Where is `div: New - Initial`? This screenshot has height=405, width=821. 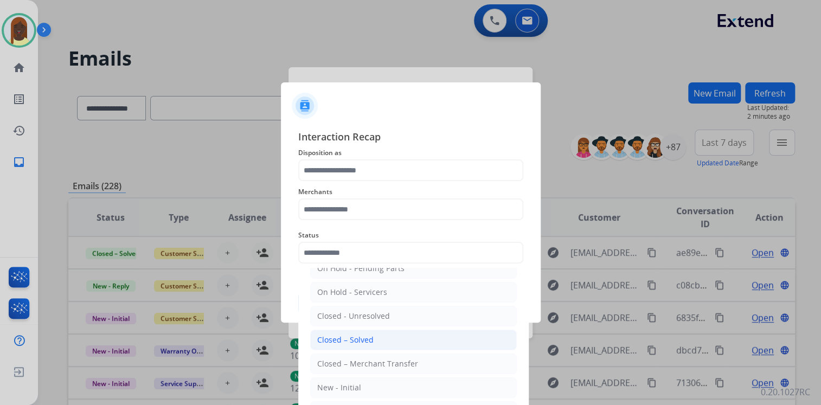 div: New - Initial is located at coordinates (339, 387).